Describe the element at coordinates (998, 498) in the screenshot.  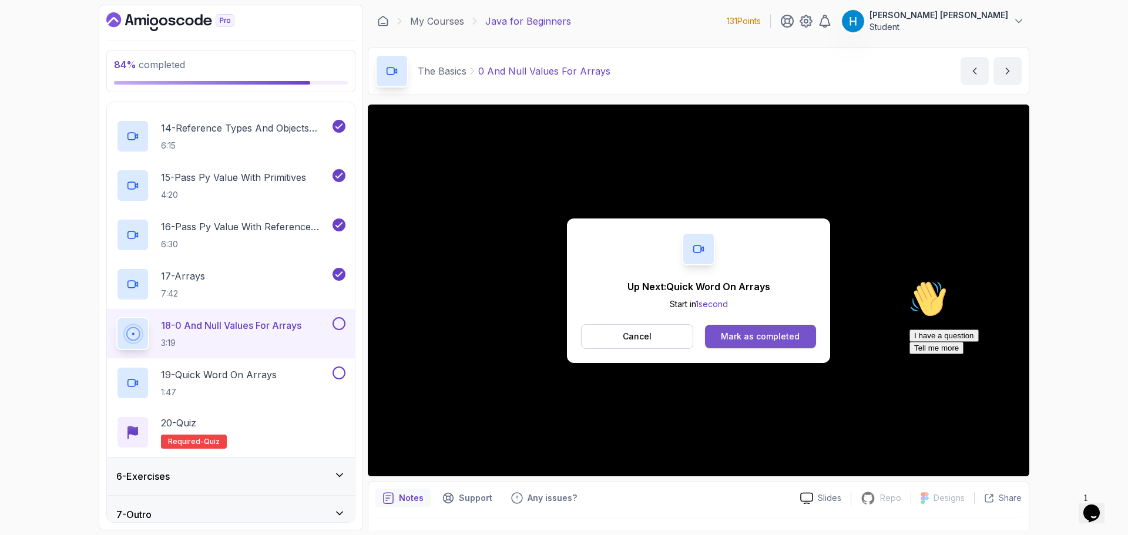
I see `button: Share` at that location.